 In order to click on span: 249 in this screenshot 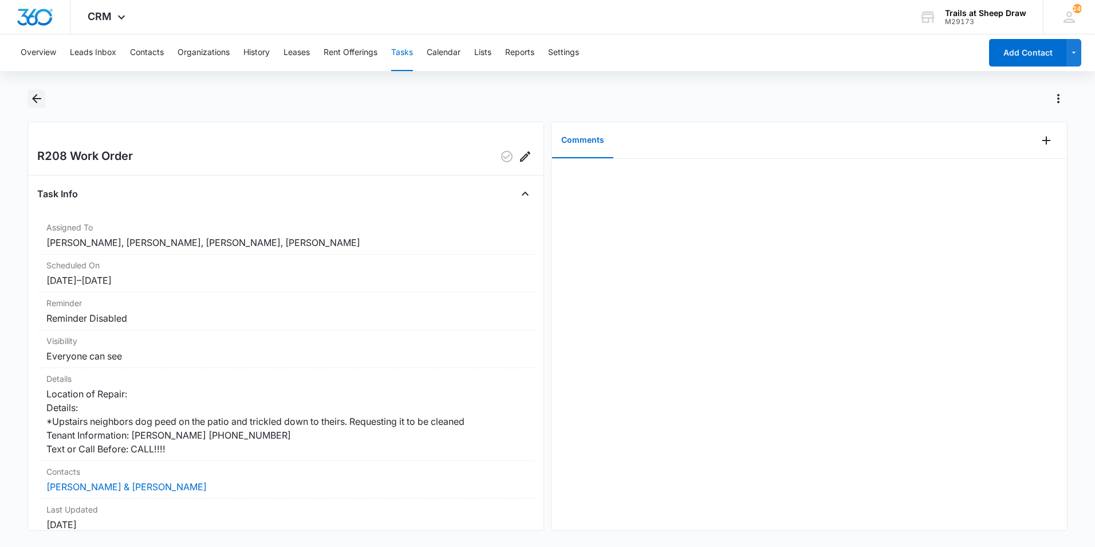, I will do `click(1078, 9)`.